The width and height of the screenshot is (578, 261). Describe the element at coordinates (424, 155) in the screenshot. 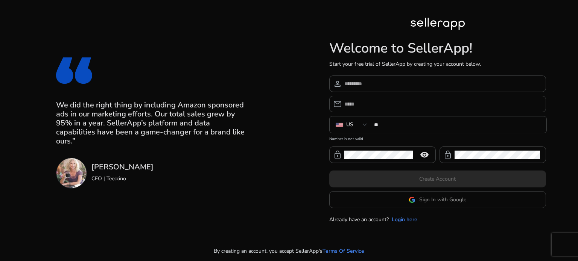

I see `mat-icon: remove_red_eye` at that location.